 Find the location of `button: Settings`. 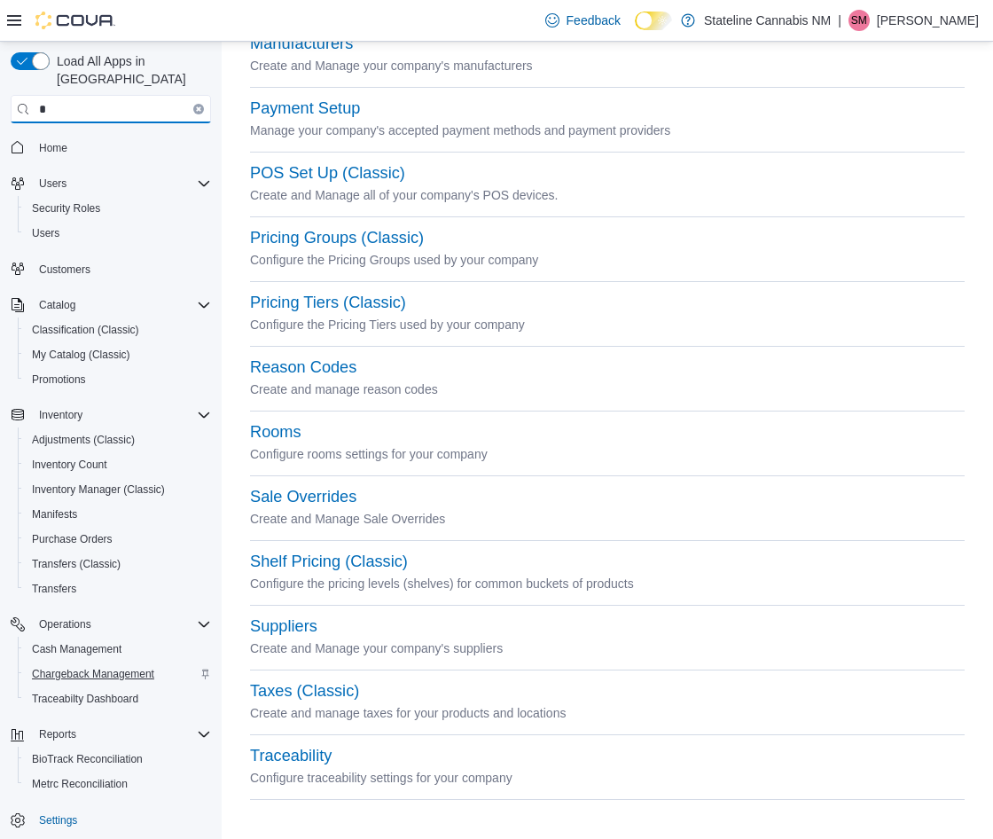

button: Settings is located at coordinates (111, 819).